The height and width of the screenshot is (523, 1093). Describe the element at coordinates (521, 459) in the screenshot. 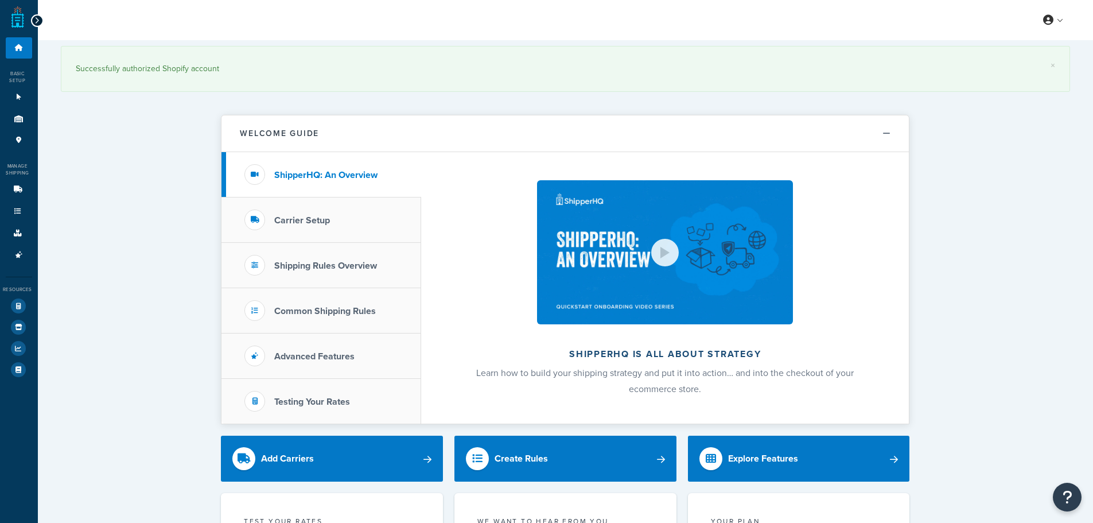

I see `div: Create Rules` at that location.